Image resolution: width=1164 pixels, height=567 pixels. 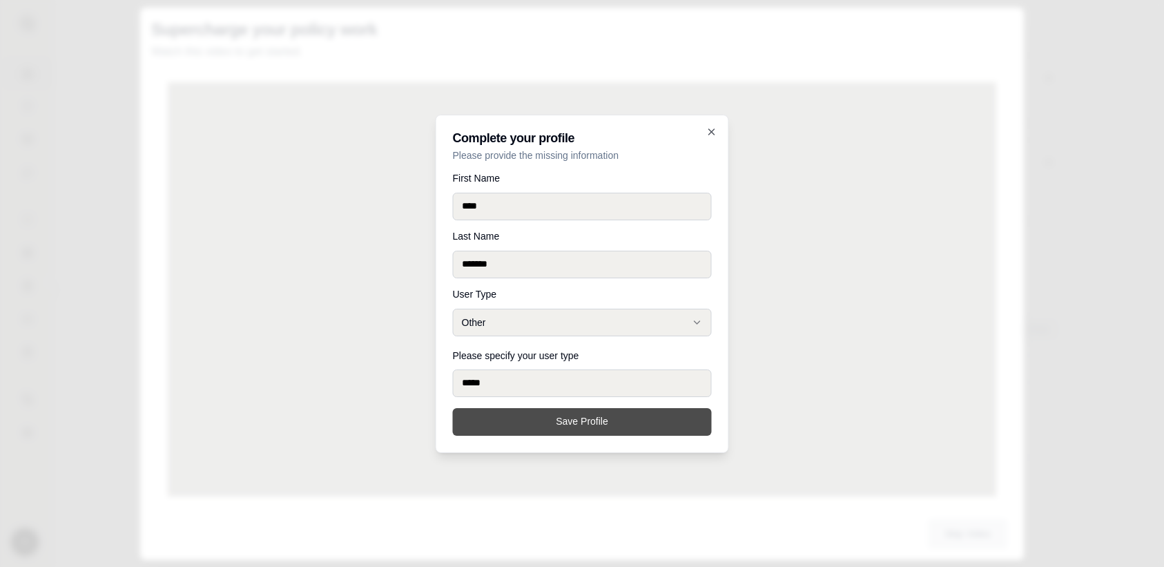 I want to click on label: User Type, so click(x=582, y=294).